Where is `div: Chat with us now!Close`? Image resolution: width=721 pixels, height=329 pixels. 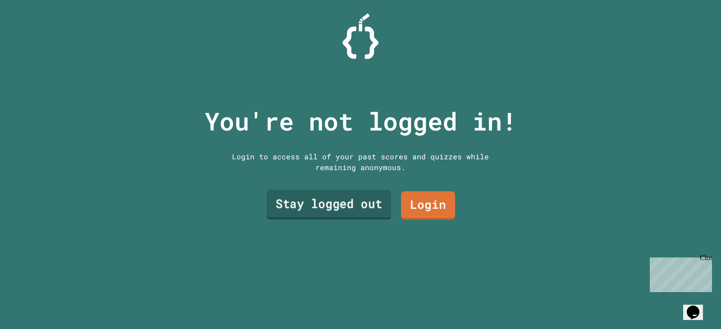
div: Chat with us now!Close is located at coordinates (33, 30).